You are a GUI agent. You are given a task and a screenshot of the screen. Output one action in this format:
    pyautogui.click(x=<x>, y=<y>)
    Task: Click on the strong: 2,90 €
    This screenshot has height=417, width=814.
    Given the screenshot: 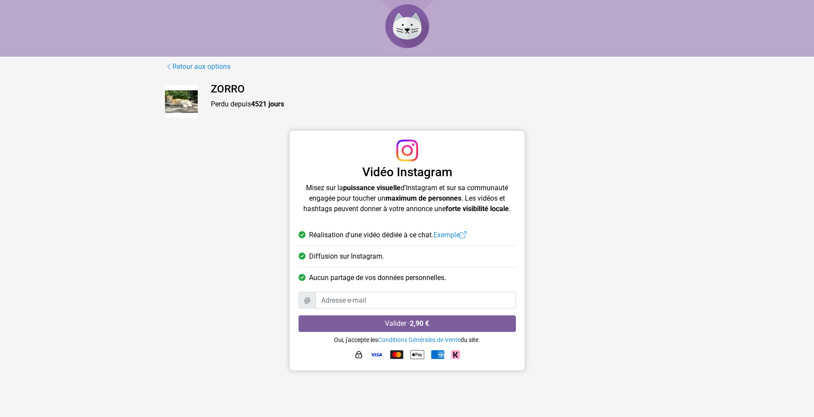 What is the action you would take?
    pyautogui.click(x=420, y=324)
    